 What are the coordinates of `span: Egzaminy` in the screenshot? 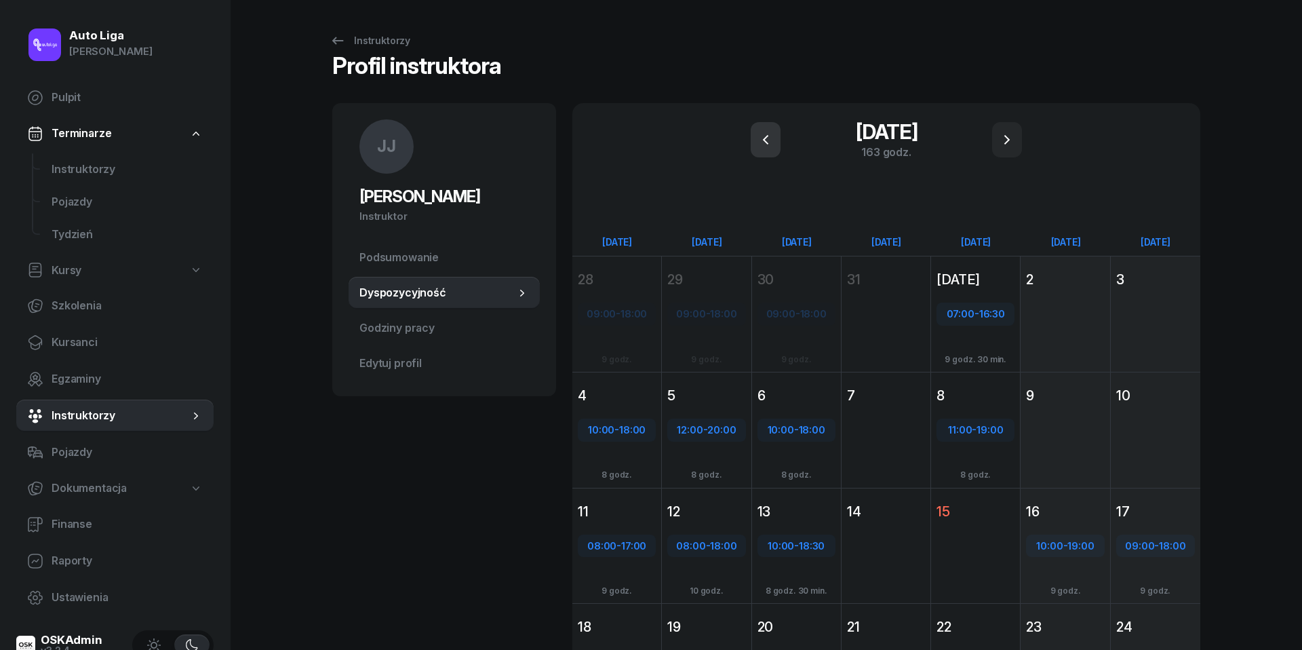 It's located at (127, 379).